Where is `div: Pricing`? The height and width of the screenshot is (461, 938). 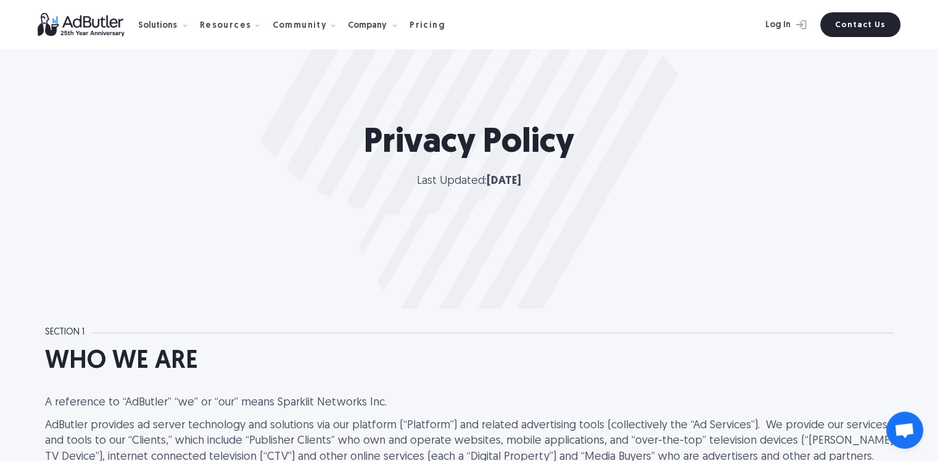 div: Pricing is located at coordinates (427, 26).